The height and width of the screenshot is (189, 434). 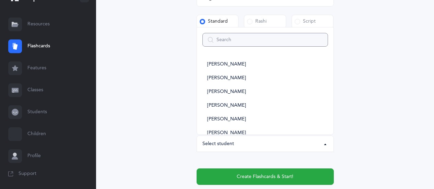 What do you see at coordinates (305, 22) in the screenshot?
I see `div: Script` at bounding box center [305, 22].